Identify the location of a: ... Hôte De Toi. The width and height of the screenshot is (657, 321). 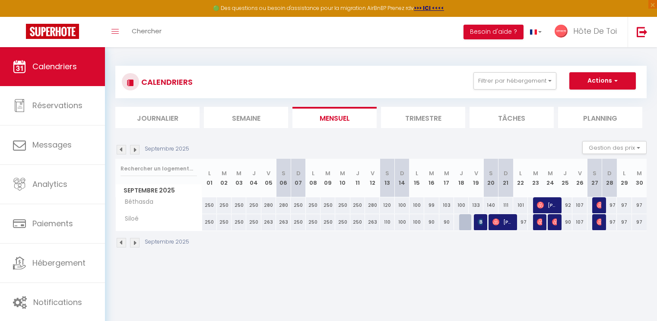
(588, 32).